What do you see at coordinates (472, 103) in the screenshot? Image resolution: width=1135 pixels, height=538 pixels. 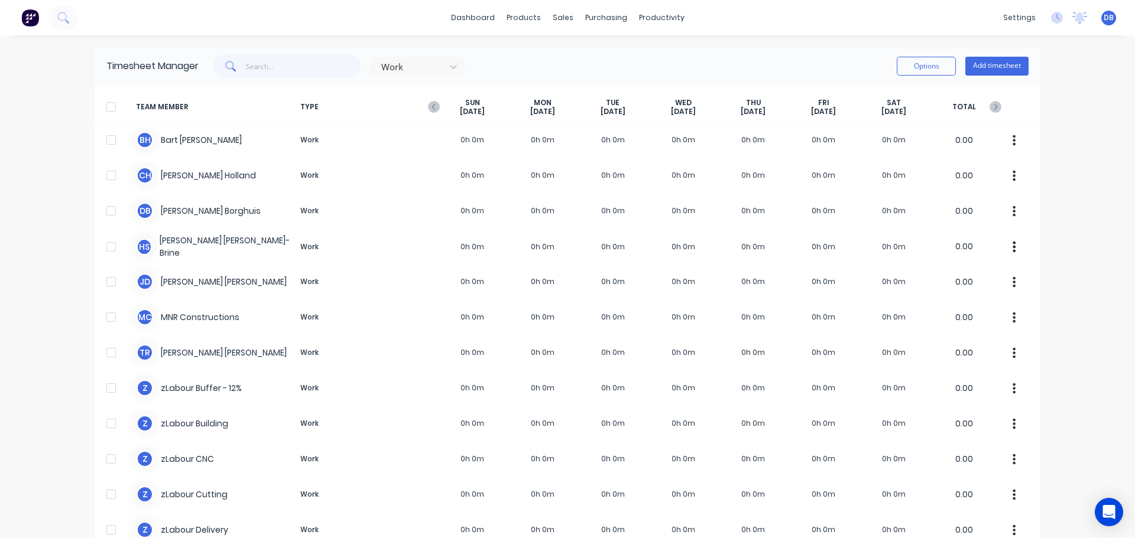 I see `span: SUN` at bounding box center [472, 103].